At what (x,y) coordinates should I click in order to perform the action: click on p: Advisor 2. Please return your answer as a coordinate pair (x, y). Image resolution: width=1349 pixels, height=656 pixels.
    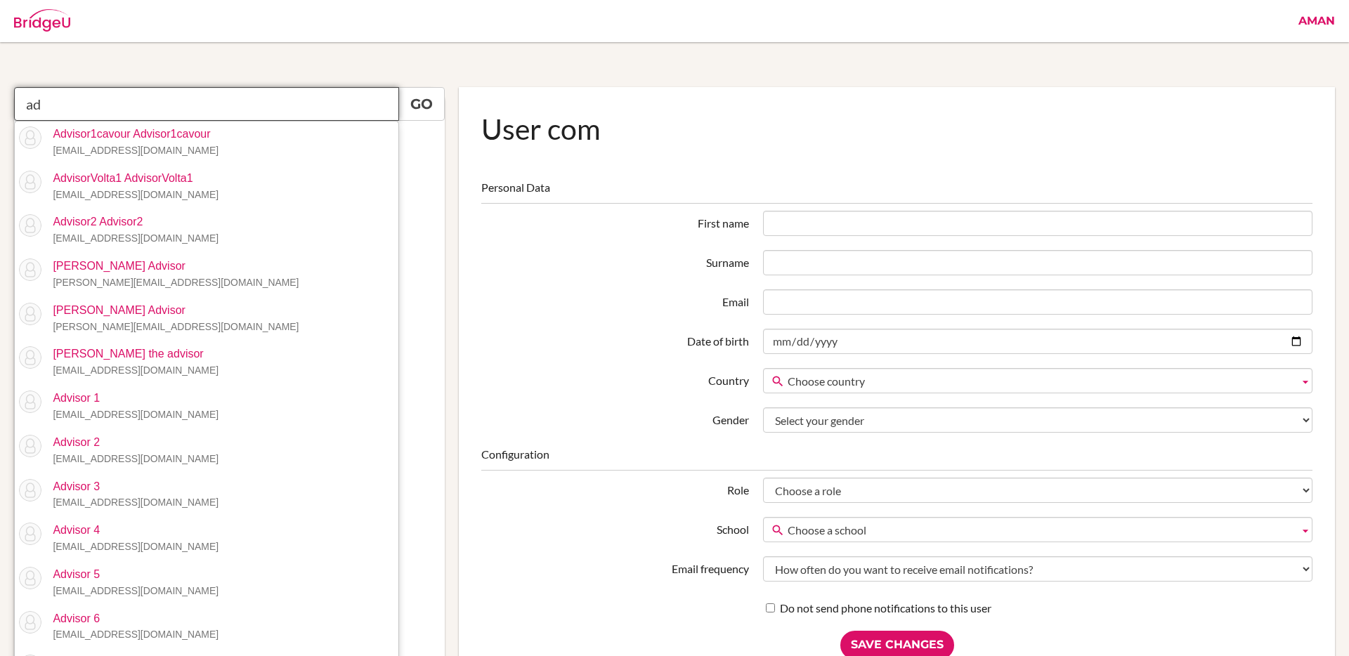
    Looking at the image, I should click on (130, 451).